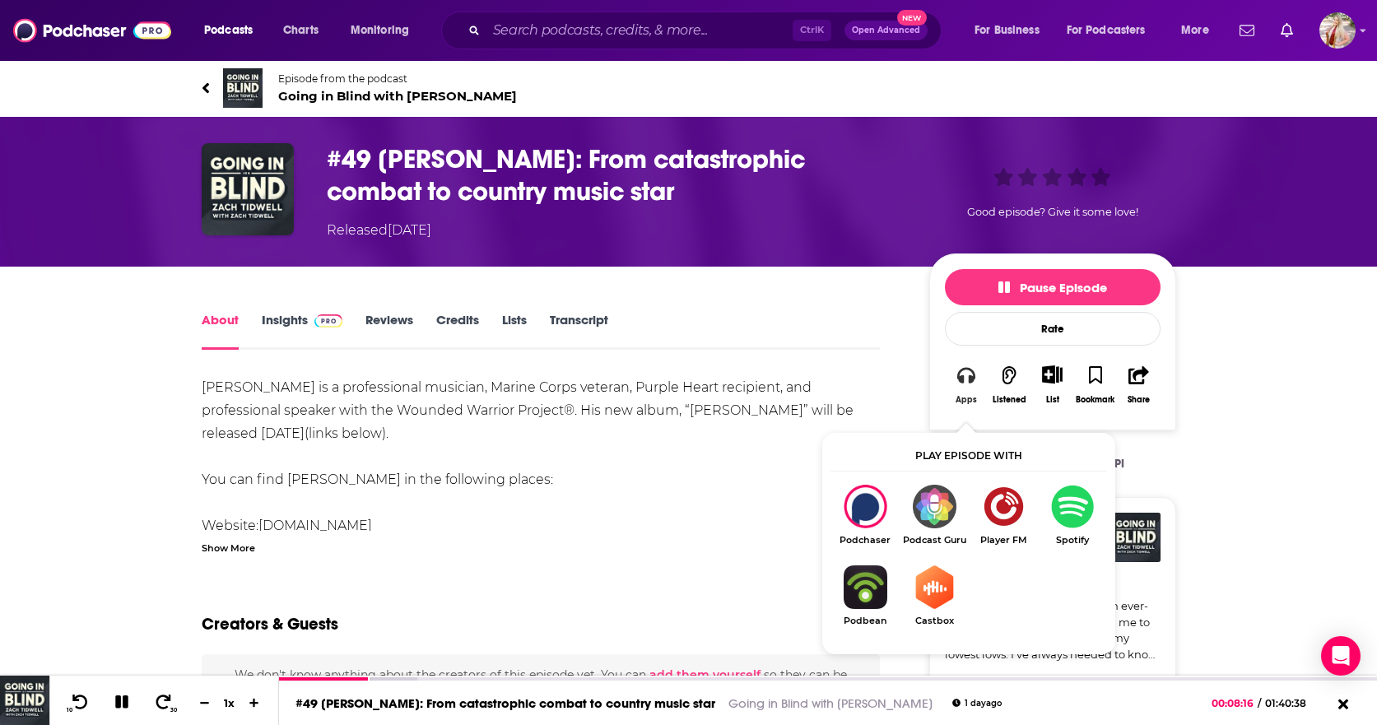  I want to click on span: For Podcasters, so click(1106, 30).